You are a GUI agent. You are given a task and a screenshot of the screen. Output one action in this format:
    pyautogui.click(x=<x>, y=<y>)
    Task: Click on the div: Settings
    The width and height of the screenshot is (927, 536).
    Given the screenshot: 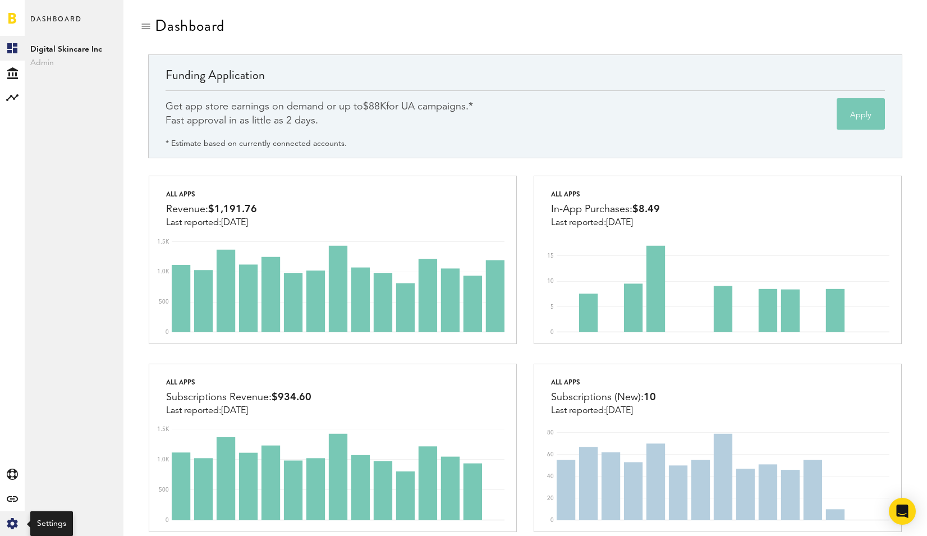 What is the action you would take?
    pyautogui.click(x=52, y=523)
    